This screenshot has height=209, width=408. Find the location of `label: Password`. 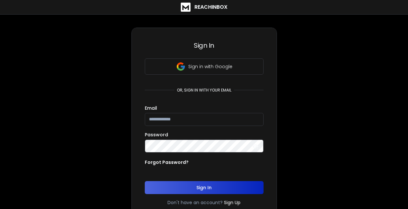

label: Password is located at coordinates (156, 135).